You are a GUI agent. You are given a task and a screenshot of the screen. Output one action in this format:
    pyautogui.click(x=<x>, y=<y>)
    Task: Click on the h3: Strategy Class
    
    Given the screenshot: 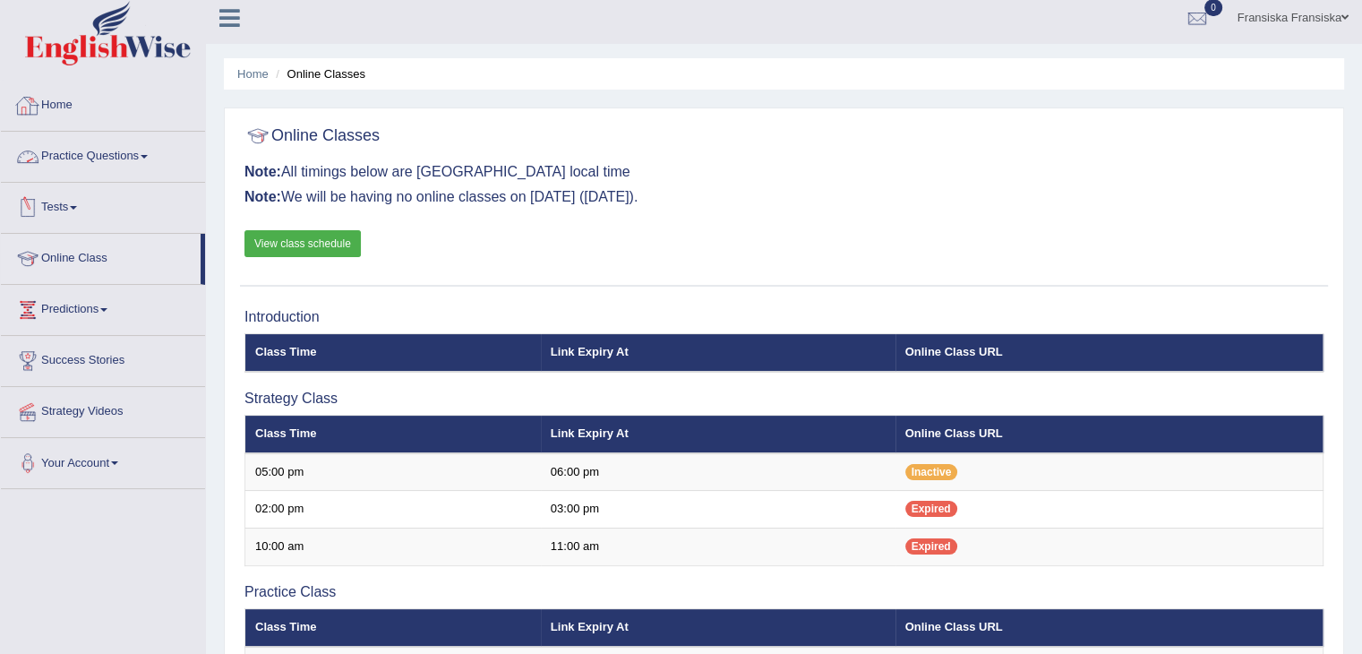 What is the action you would take?
    pyautogui.click(x=784, y=398)
    